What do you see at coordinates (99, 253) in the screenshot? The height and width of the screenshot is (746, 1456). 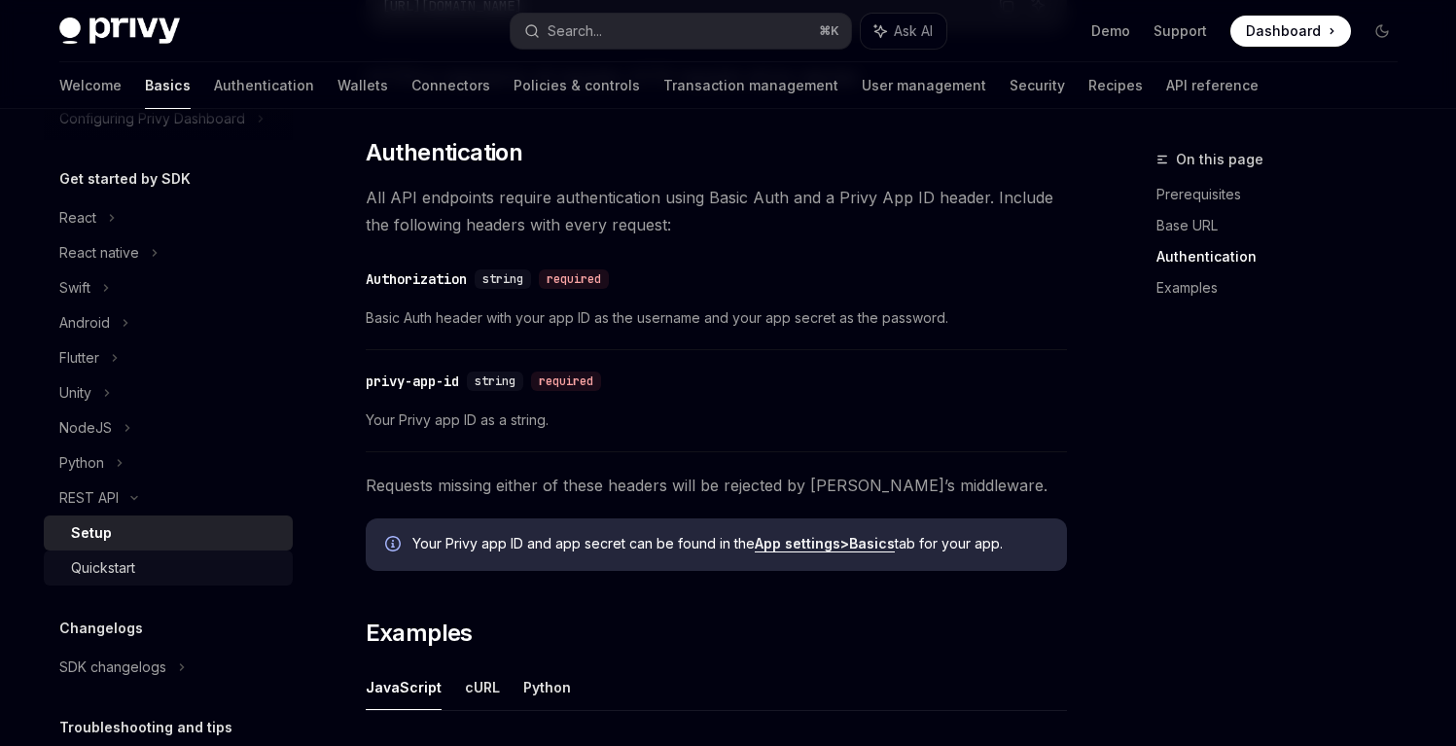 I see `div: React native` at bounding box center [99, 253].